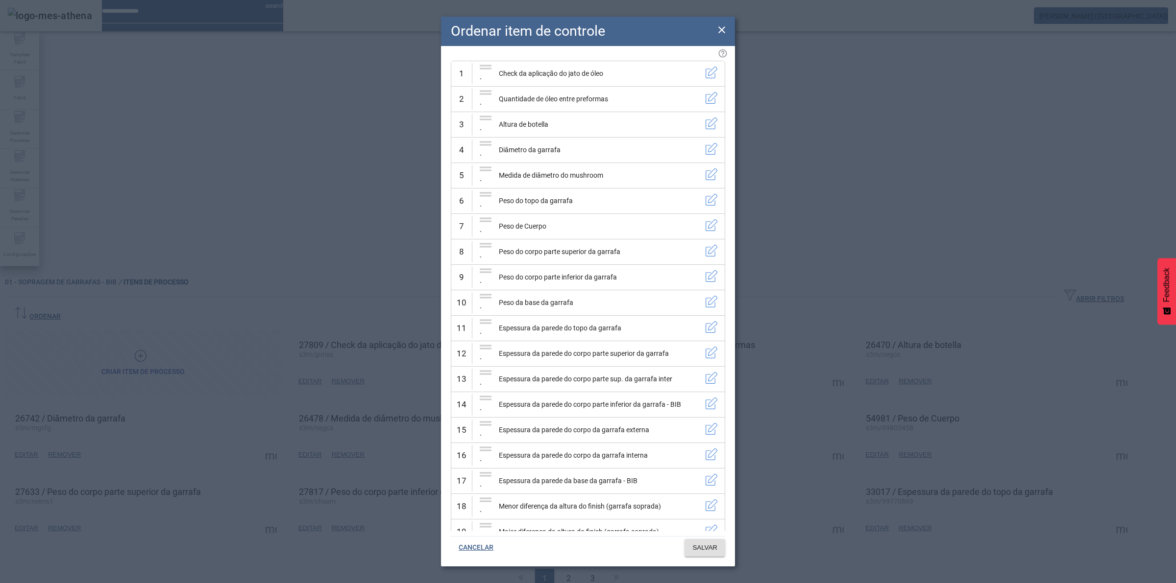 The image size is (1176, 583). I want to click on button: SALVAR, so click(704, 548).